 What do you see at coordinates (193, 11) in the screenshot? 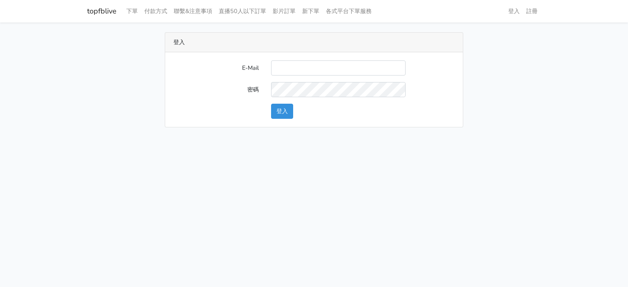
I see `a: 聯繫&注意事項` at bounding box center [193, 11].